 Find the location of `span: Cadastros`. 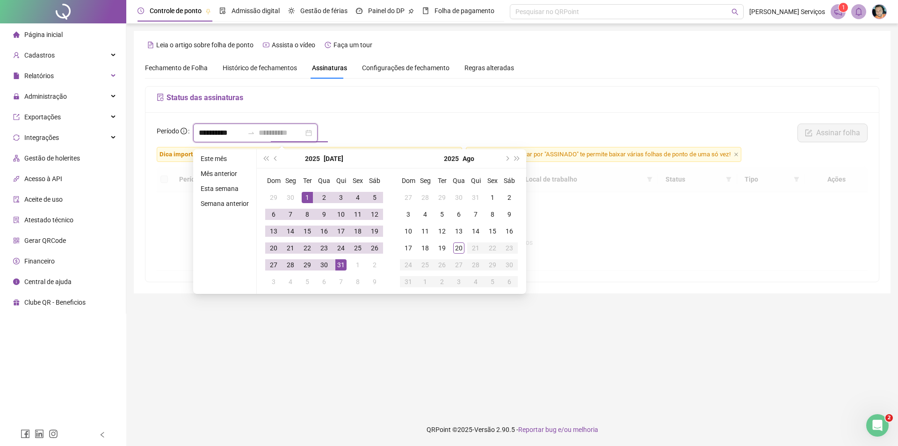

span: Cadastros is located at coordinates (39, 55).